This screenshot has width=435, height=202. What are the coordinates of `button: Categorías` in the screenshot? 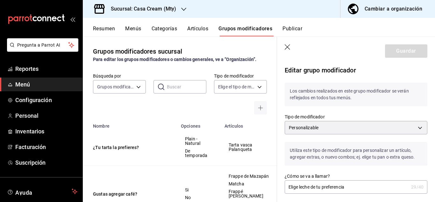 It's located at (164, 31).